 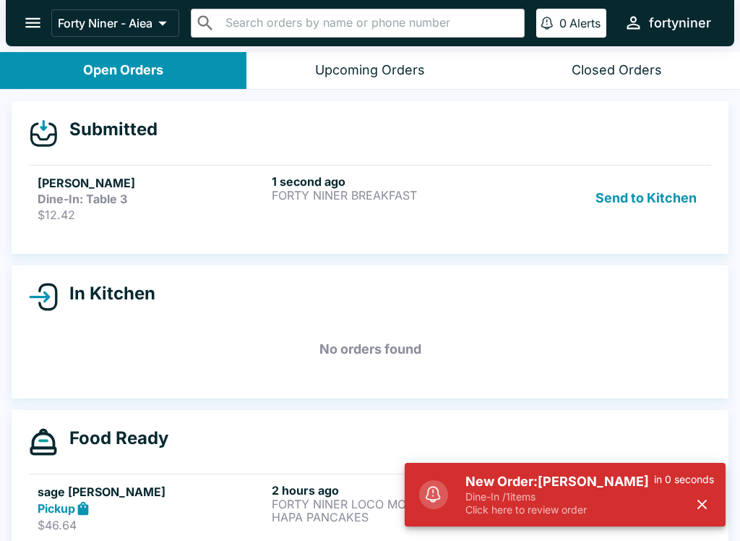 I want to click on strong: Pickup, so click(x=56, y=508).